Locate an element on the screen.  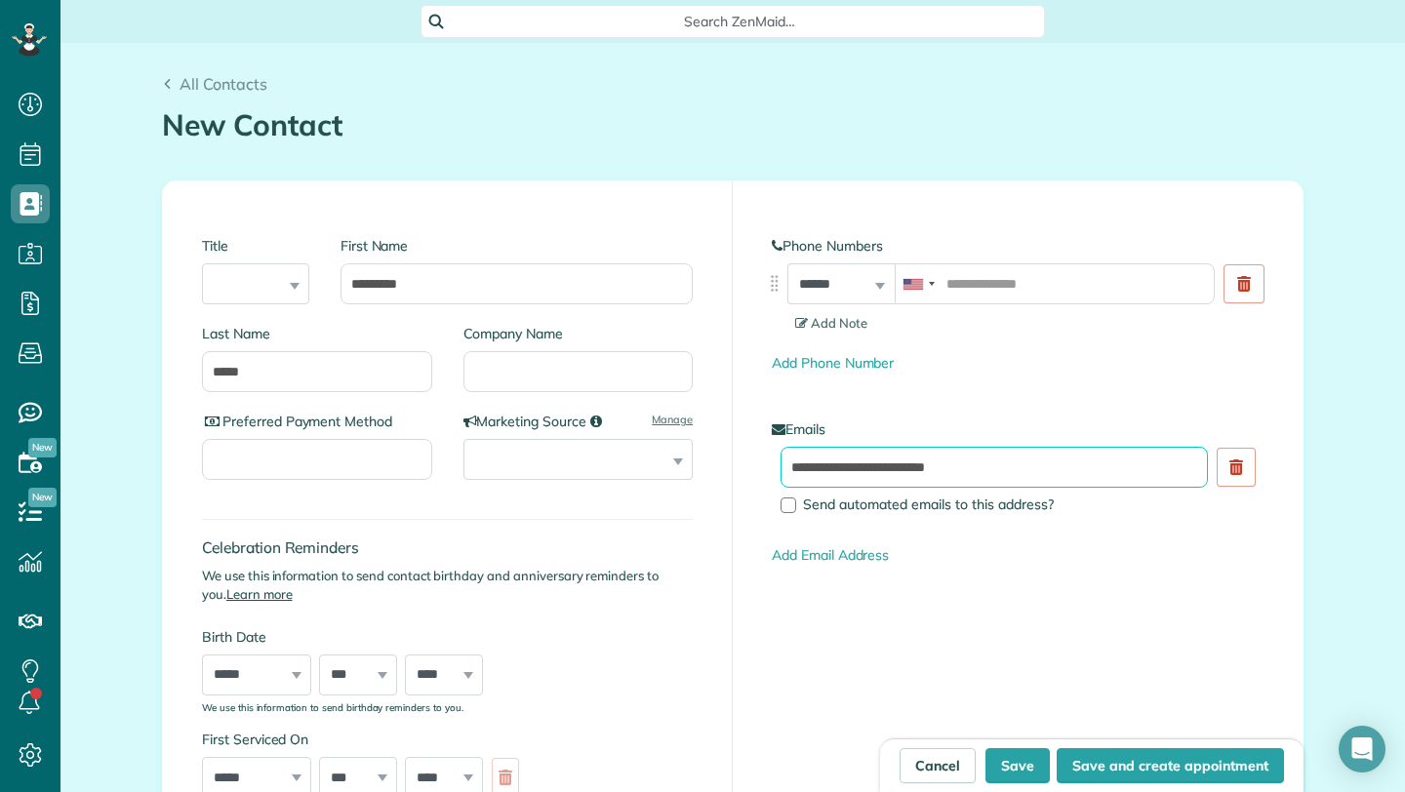
label: Preferred Payment Method is located at coordinates (317, 422).